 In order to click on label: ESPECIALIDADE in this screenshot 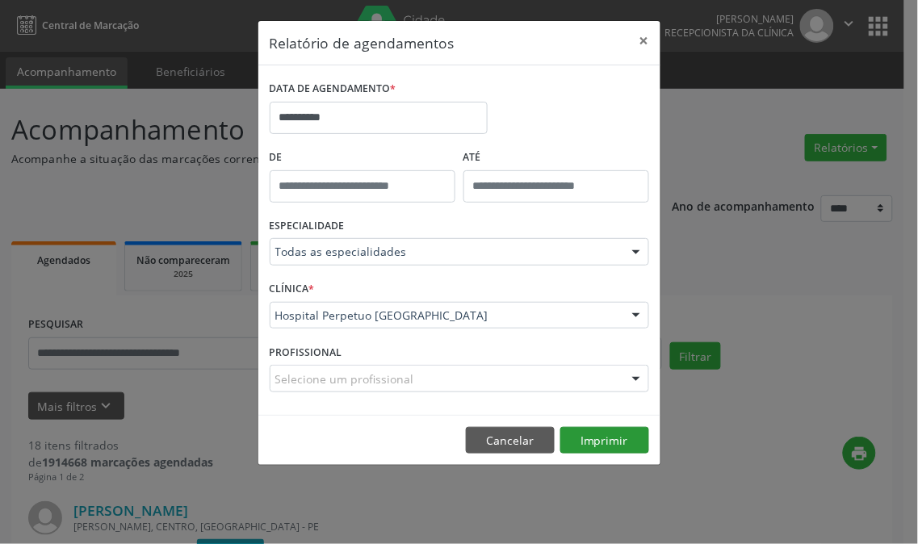, I will do `click(307, 226)`.